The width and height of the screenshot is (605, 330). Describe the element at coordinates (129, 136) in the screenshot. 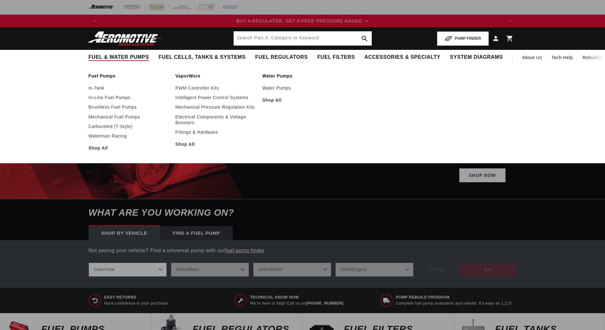

I see `a: Waterman Racing` at that location.